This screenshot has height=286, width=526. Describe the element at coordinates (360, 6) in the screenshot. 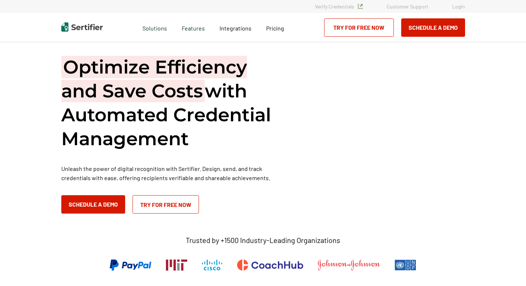

I see `img: Verified` at that location.